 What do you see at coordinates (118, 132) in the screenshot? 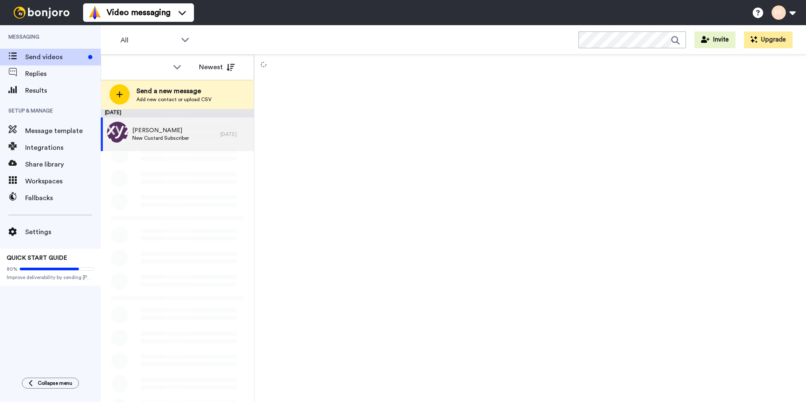
I see `img: 28cc4259-0f80-47a8-ae1d-66615161043e.png` at bounding box center [118, 132].